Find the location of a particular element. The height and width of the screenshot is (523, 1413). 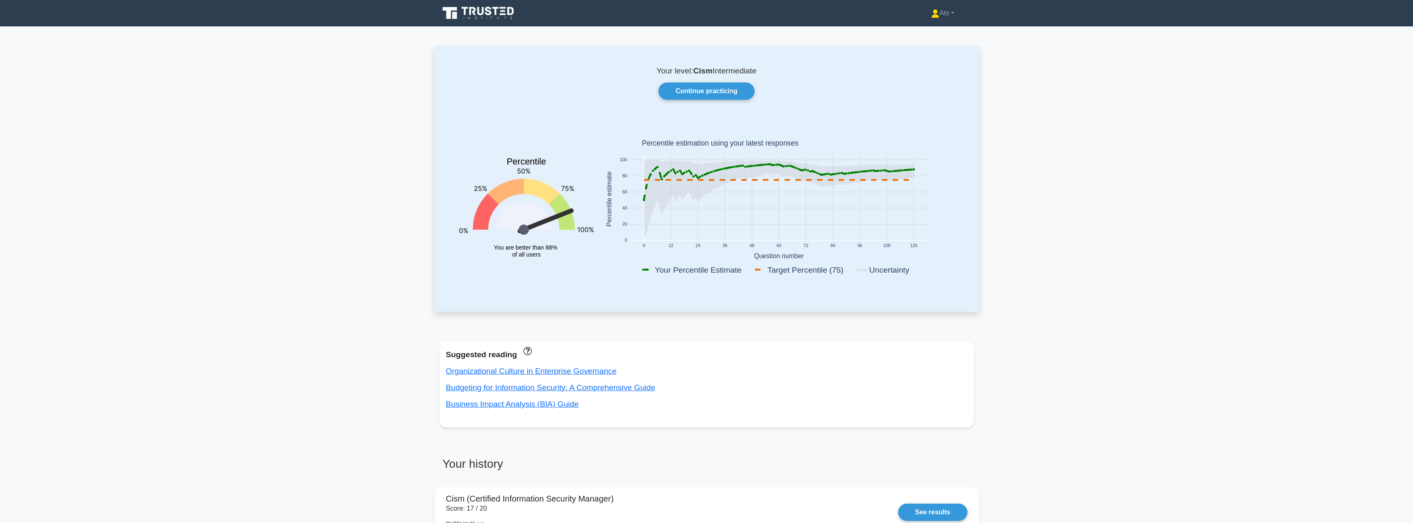

text: 48 is located at coordinates (752, 246).